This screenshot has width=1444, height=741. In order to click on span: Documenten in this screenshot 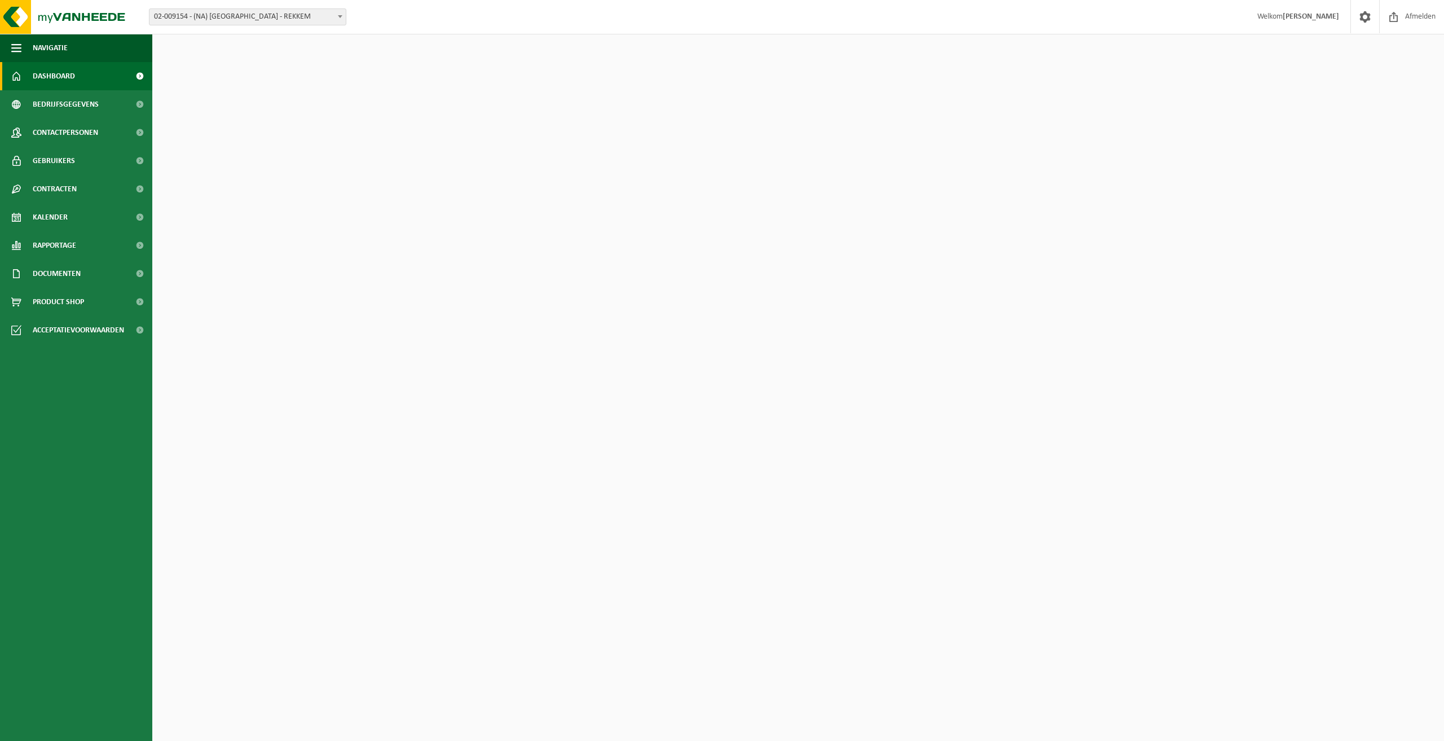, I will do `click(56, 274)`.